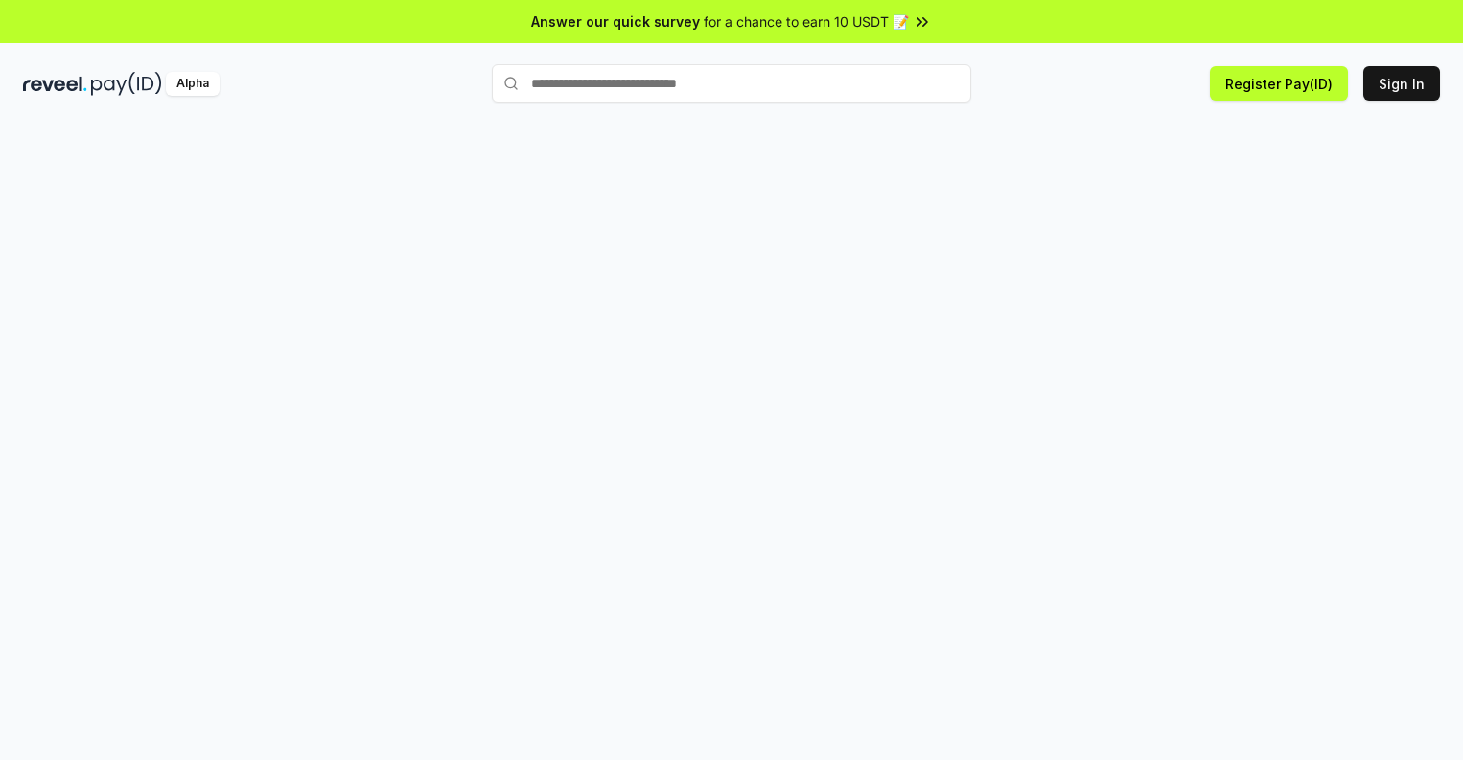  What do you see at coordinates (806, 21) in the screenshot?
I see `span: for a chance to earn 10 USDT 📝` at bounding box center [806, 21].